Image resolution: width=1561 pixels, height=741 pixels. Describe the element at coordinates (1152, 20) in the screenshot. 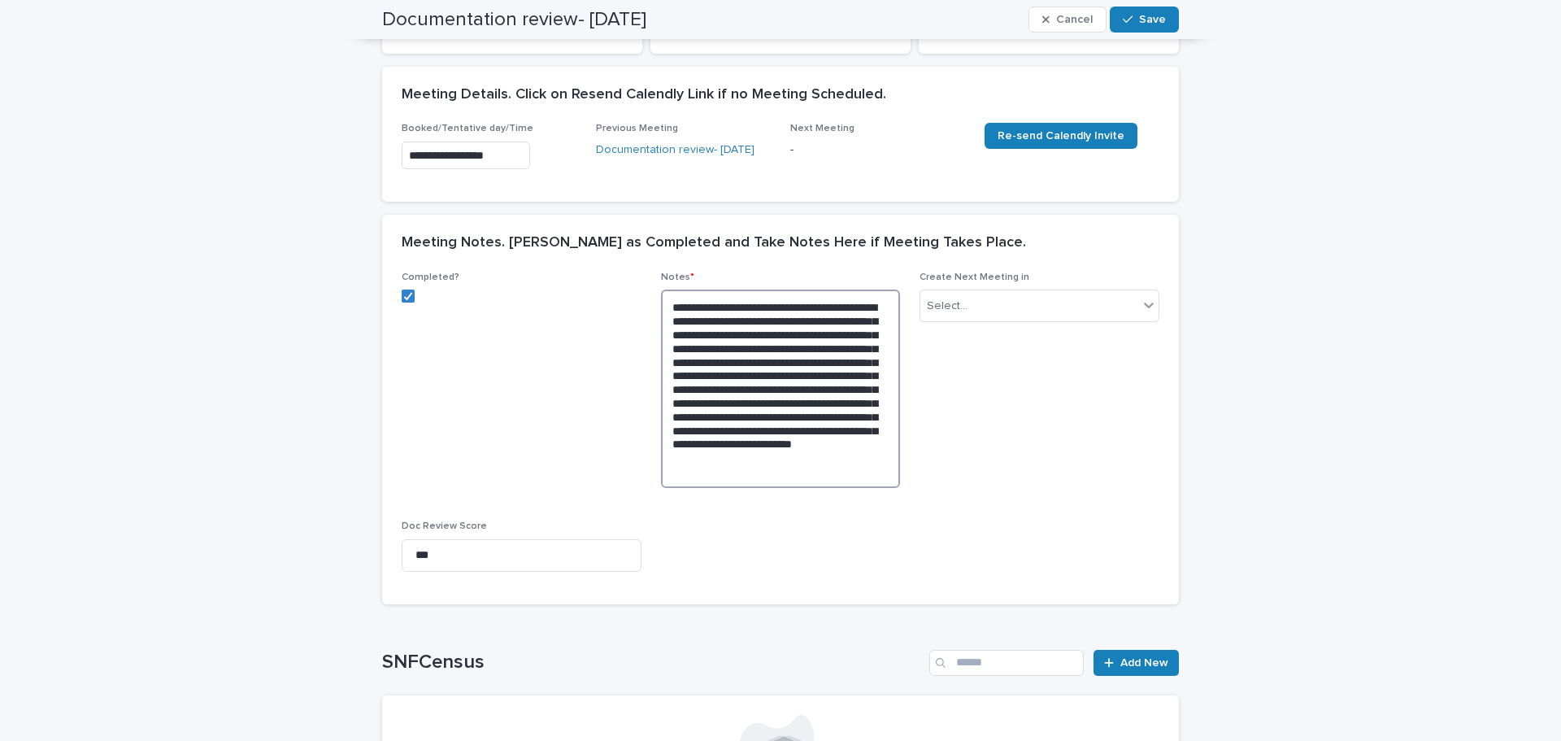

I see `span: Save` at that location.